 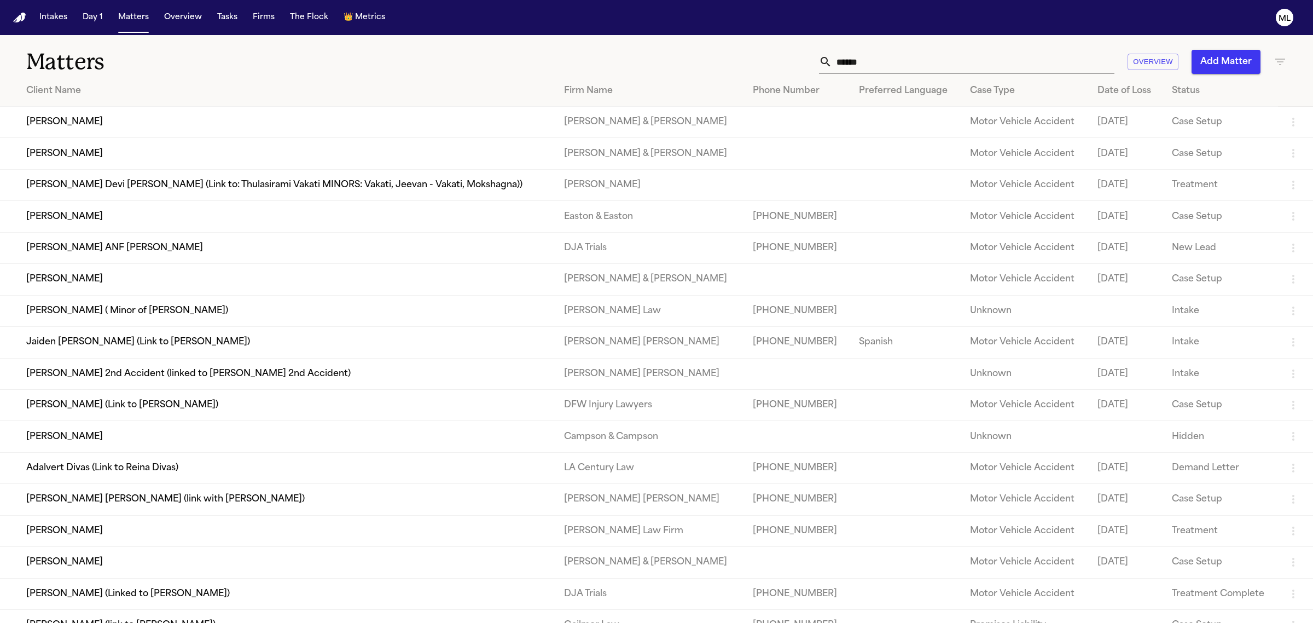 What do you see at coordinates (649, 436) in the screenshot?
I see `td: Campson & Campson` at bounding box center [649, 436].